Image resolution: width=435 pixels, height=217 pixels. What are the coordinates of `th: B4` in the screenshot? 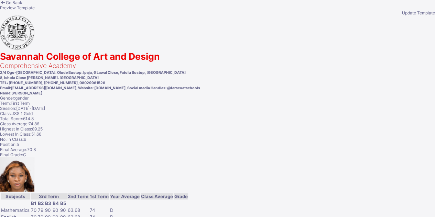 It's located at (56, 203).